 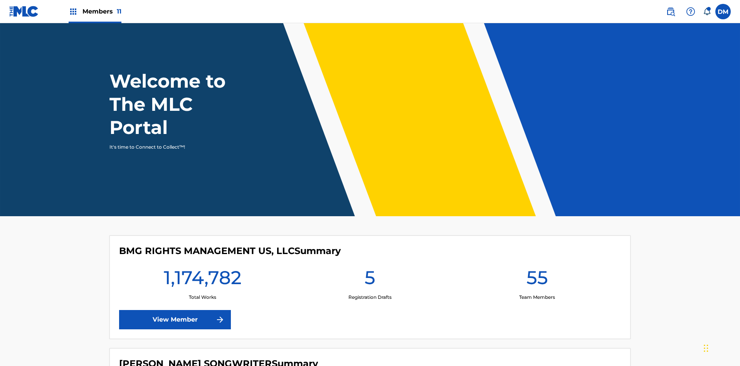 What do you see at coordinates (370, 297) in the screenshot?
I see `p: Registration Drafts` at bounding box center [370, 297].